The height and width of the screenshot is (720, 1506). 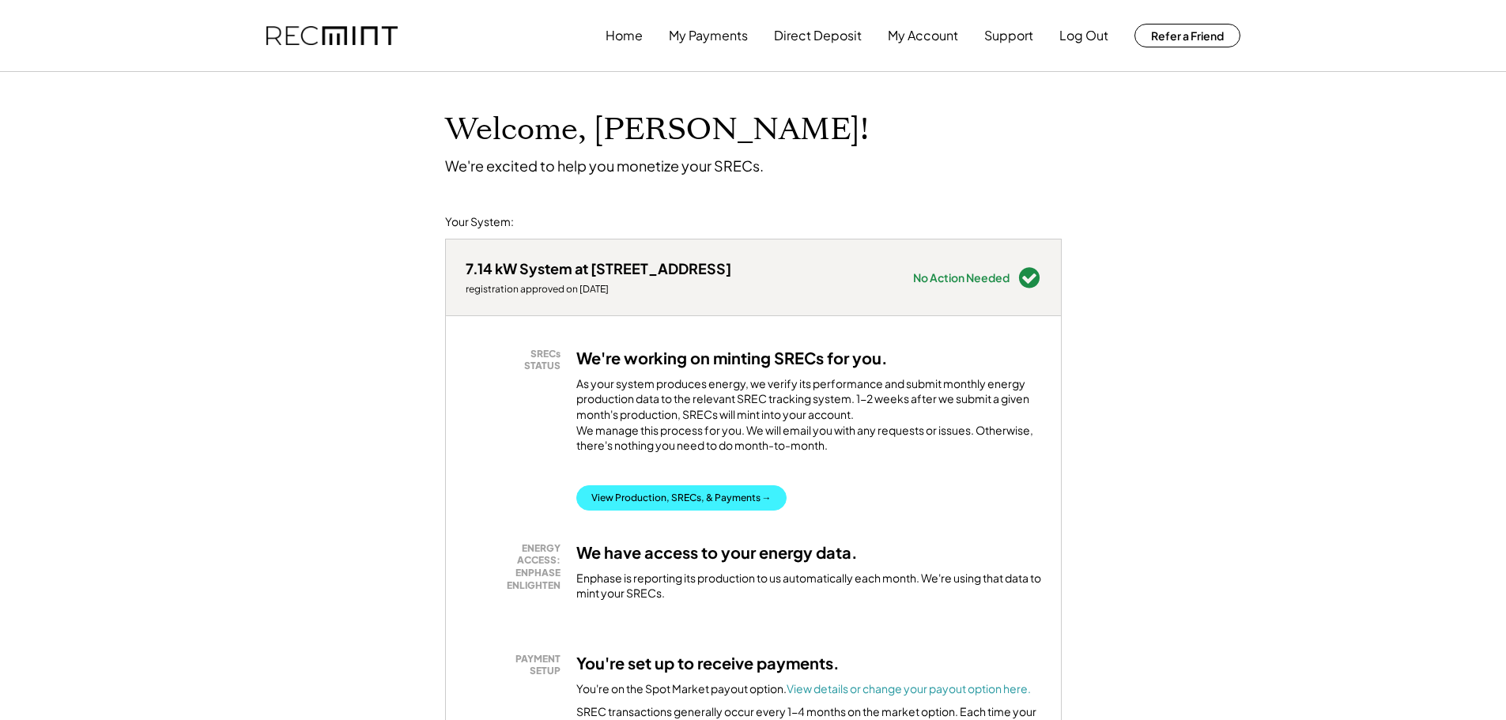 I want to click on button: Support, so click(x=1009, y=36).